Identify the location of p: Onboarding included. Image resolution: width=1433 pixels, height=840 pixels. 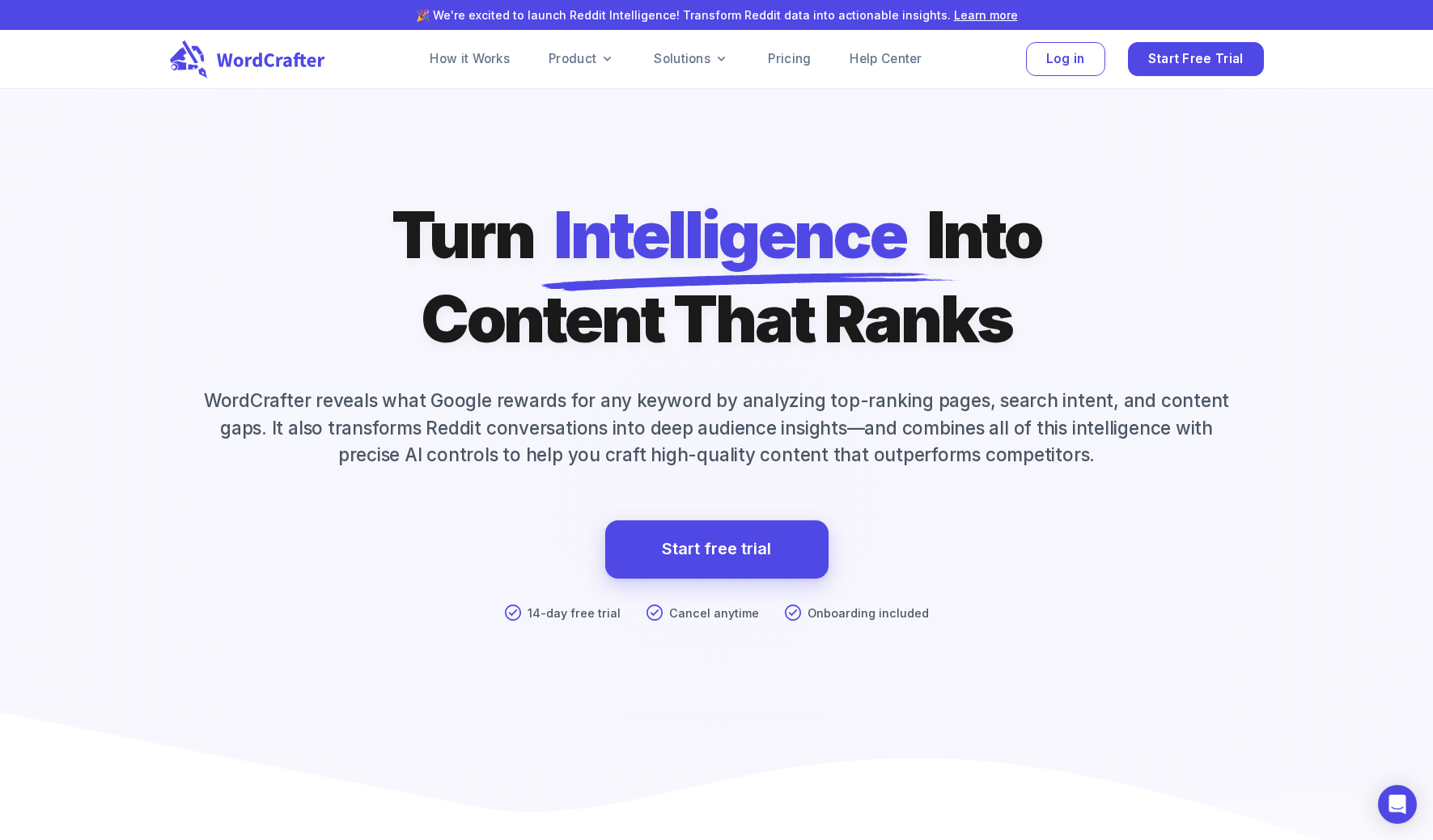
(868, 613).